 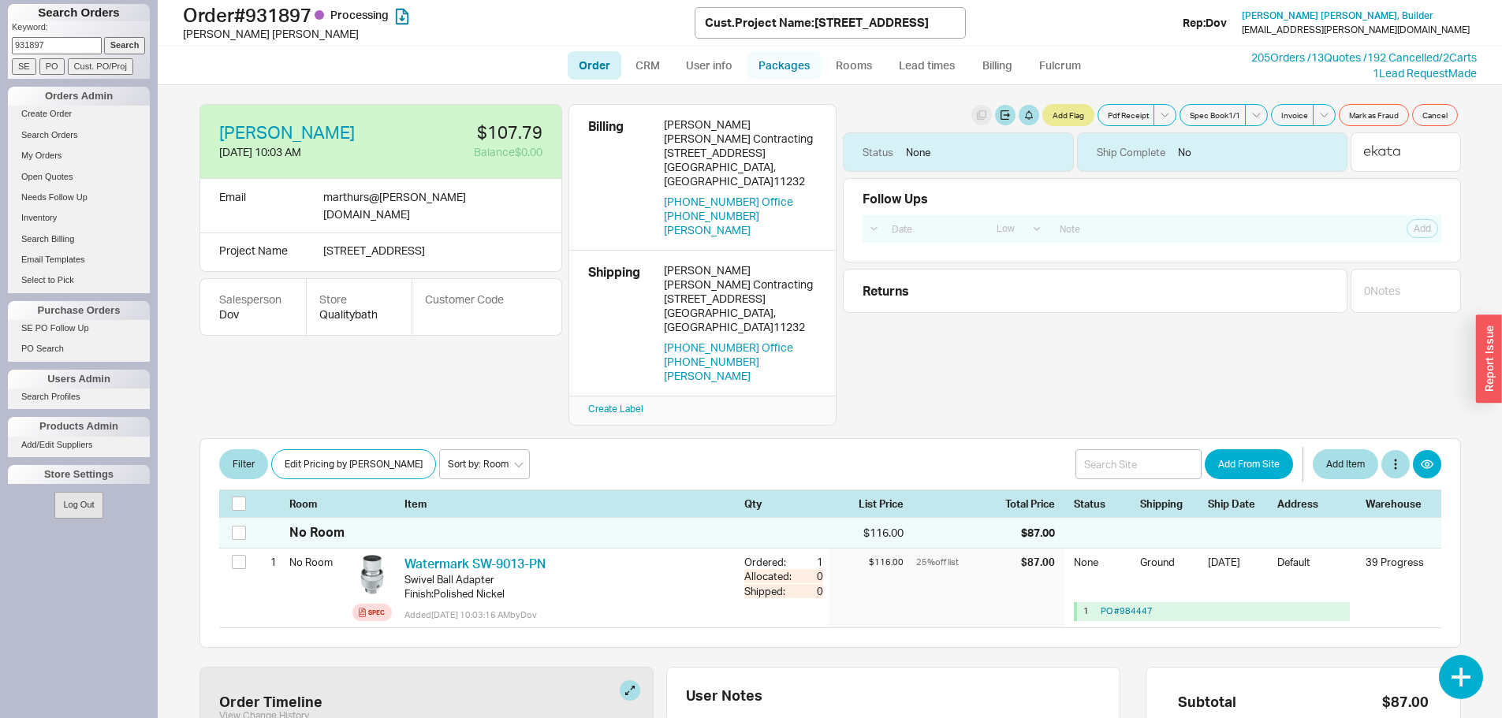 What do you see at coordinates (809, 591) in the screenshot?
I see `div: 0` at bounding box center [809, 591].